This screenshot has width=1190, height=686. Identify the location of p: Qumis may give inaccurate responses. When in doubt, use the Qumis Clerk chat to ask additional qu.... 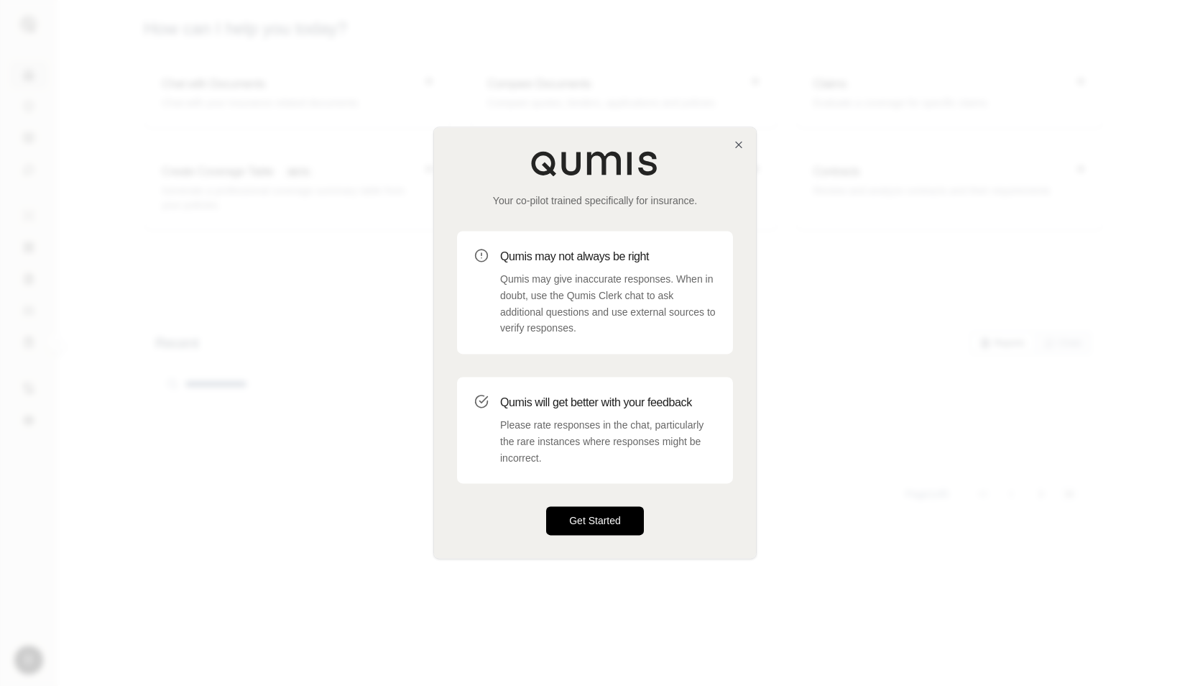
(608, 303).